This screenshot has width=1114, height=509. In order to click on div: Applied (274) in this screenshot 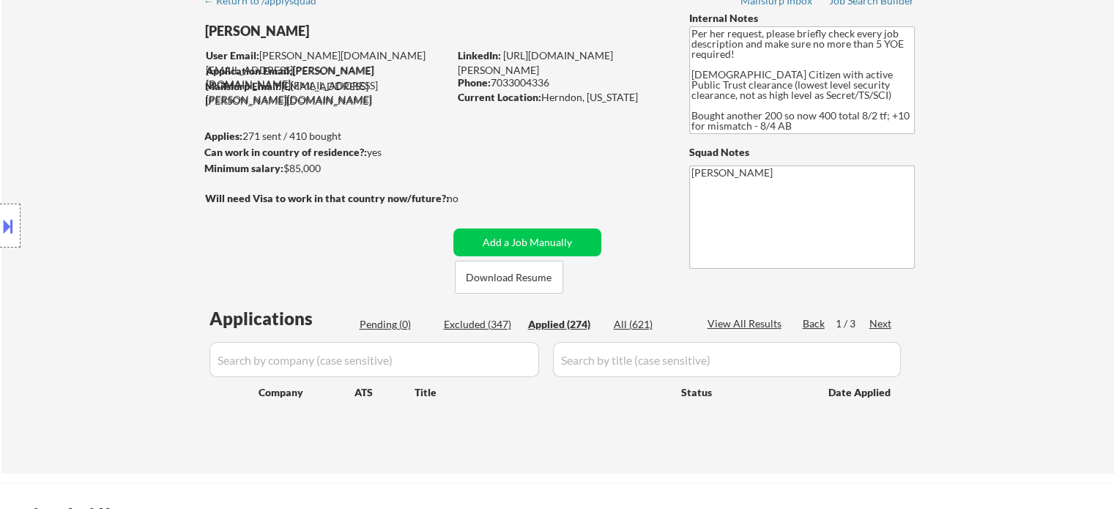, I will do `click(564, 324)`.